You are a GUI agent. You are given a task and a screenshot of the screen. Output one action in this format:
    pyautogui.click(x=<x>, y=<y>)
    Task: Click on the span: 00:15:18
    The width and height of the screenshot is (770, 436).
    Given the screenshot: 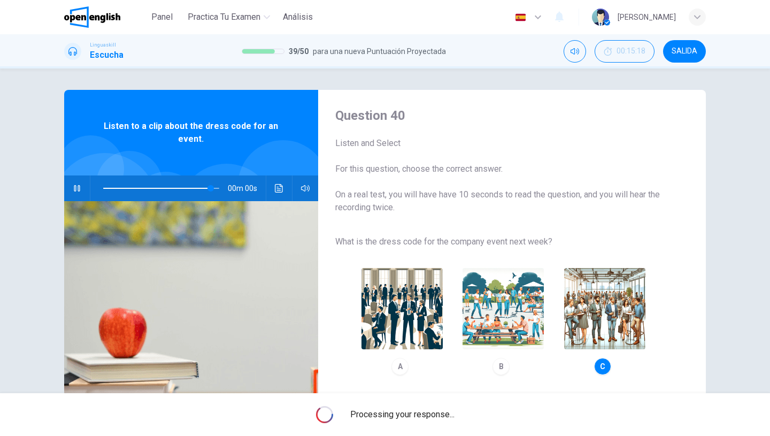 What is the action you would take?
    pyautogui.click(x=631, y=51)
    